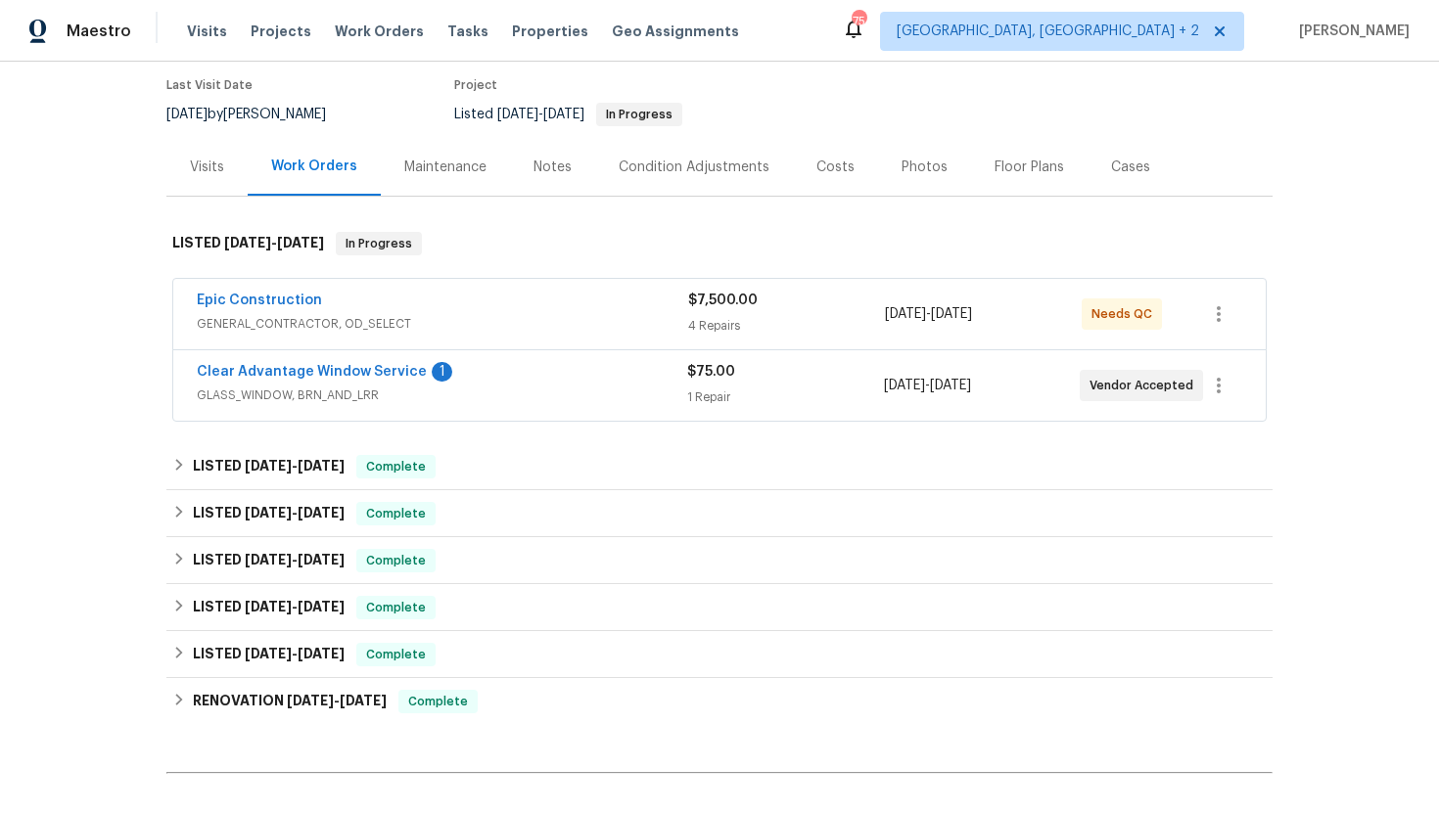  What do you see at coordinates (550, 31) in the screenshot?
I see `span: Properties` at bounding box center [550, 31].